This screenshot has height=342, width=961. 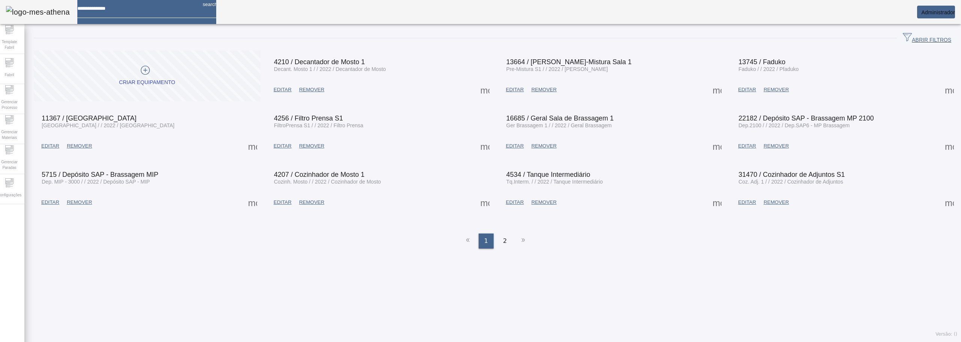 I want to click on span: Versão: (), so click(x=947, y=334).